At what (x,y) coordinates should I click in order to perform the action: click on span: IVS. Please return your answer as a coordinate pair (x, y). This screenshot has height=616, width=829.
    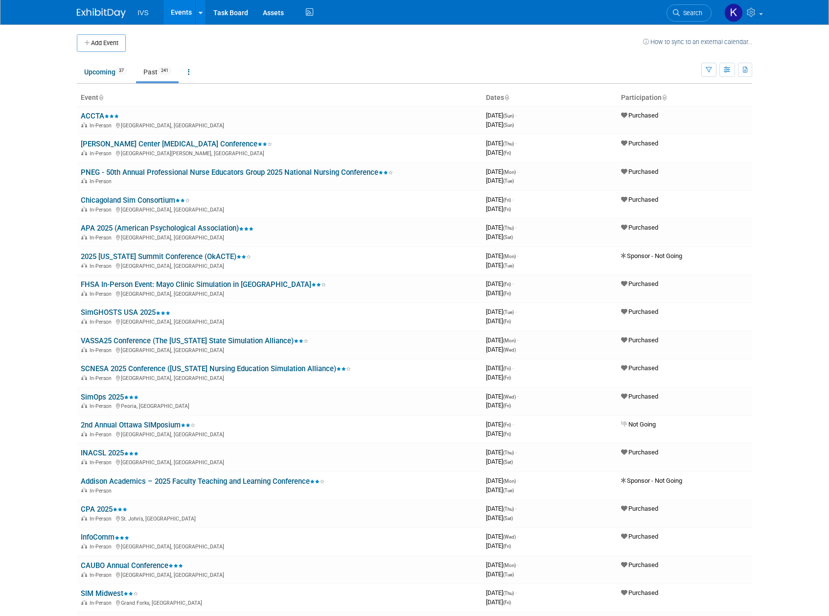
    Looking at the image, I should click on (143, 13).